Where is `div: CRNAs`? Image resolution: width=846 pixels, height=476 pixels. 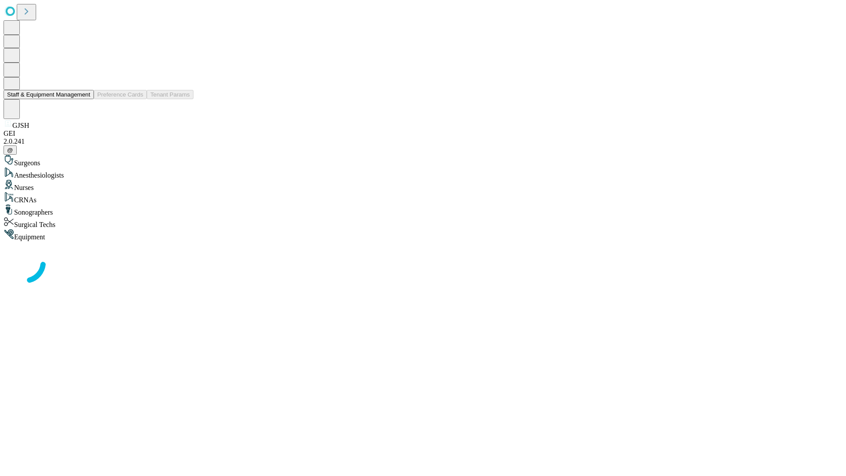
div: CRNAs is located at coordinates (423, 198).